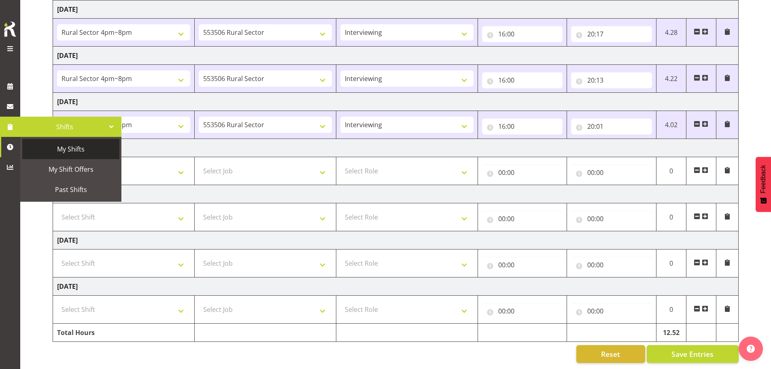 This screenshot has width=771, height=369. I want to click on a: Past Shifts, so click(71, 190).